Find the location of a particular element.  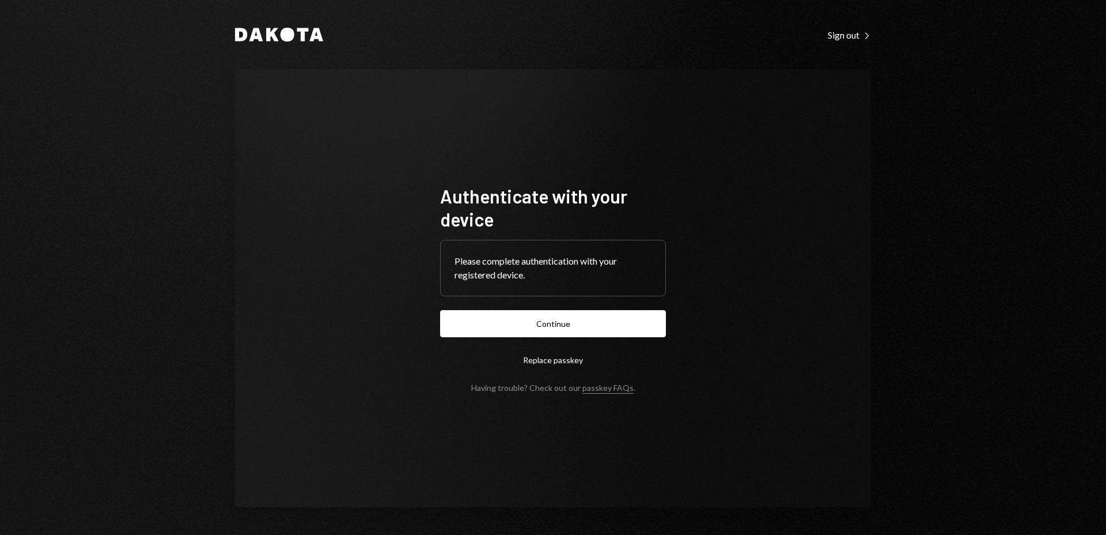

button: Replace passkey is located at coordinates (553, 359).